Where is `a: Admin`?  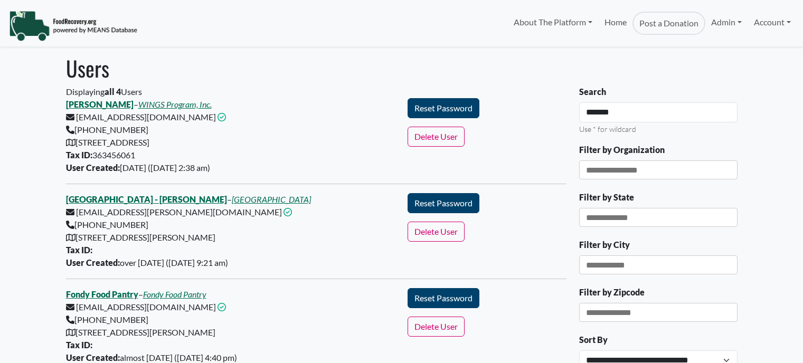
a: Admin is located at coordinates (726, 22).